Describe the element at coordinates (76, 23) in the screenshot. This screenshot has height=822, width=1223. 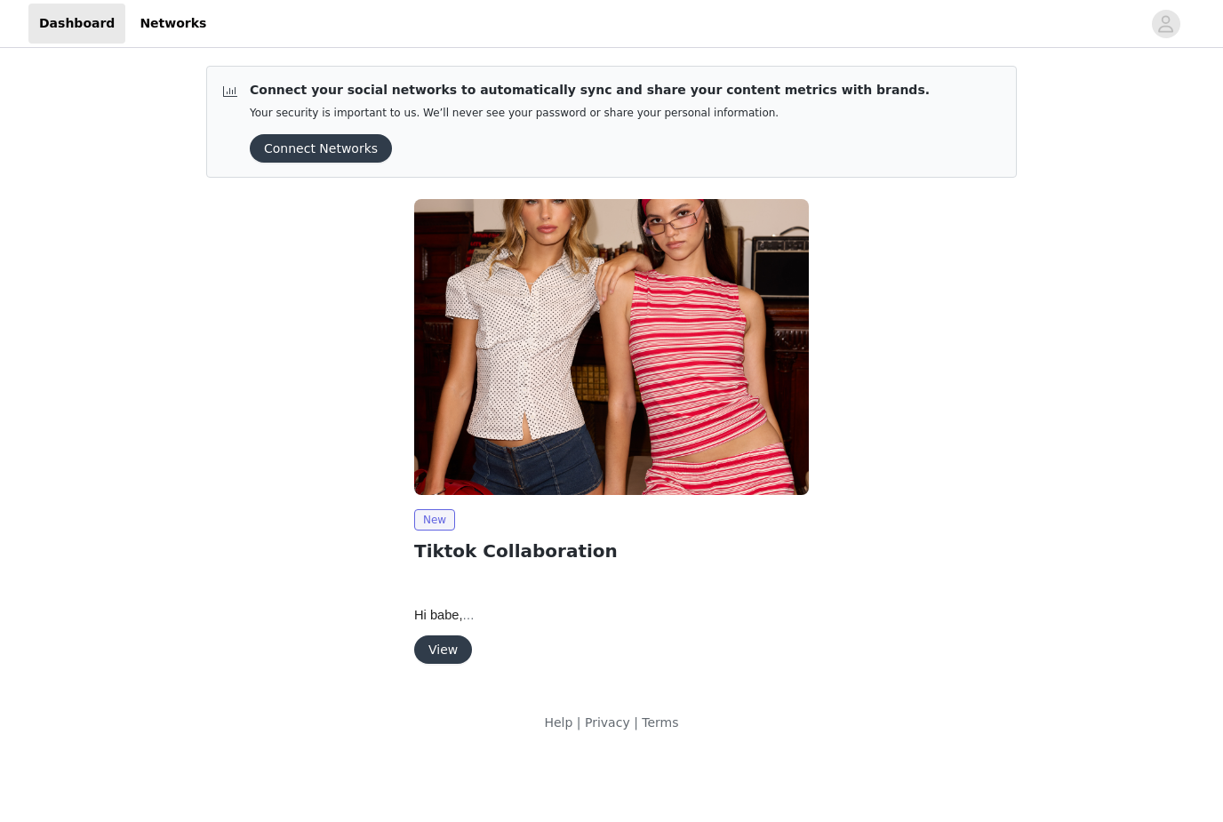
I see `a: Dashboard` at that location.